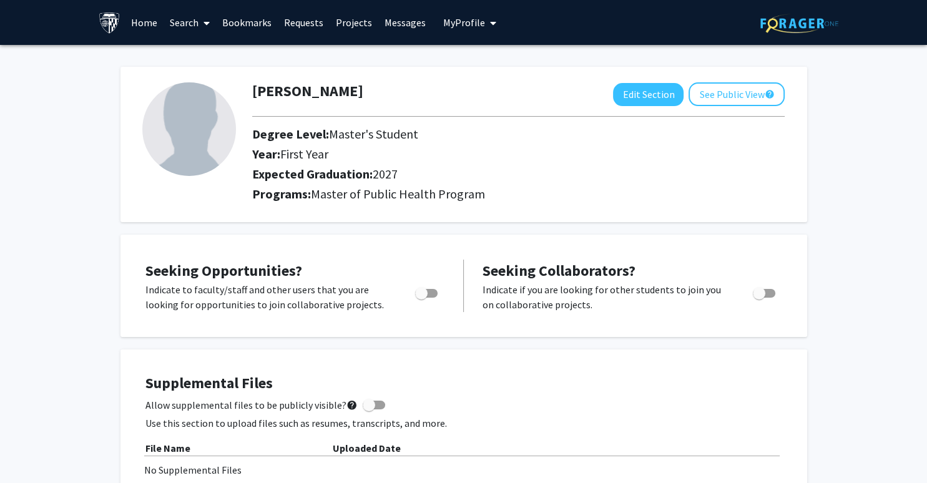 The height and width of the screenshot is (483, 927). What do you see at coordinates (464, 174) in the screenshot?
I see `h2: Expected Graduation:` at bounding box center [464, 174].